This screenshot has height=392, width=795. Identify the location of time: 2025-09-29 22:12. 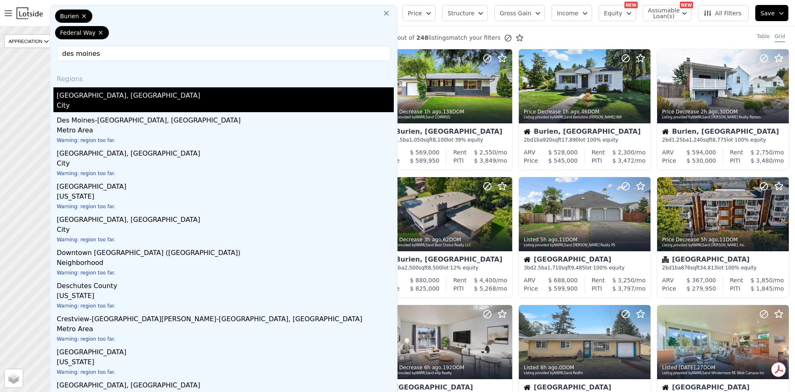
(549, 240).